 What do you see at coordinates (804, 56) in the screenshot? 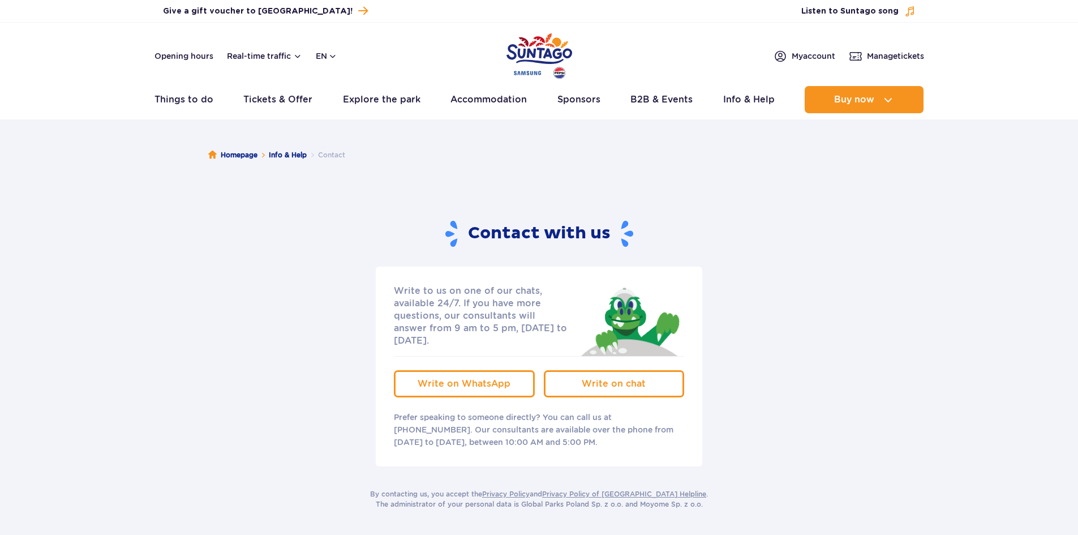
I see `a: Myaccount` at bounding box center [804, 56].